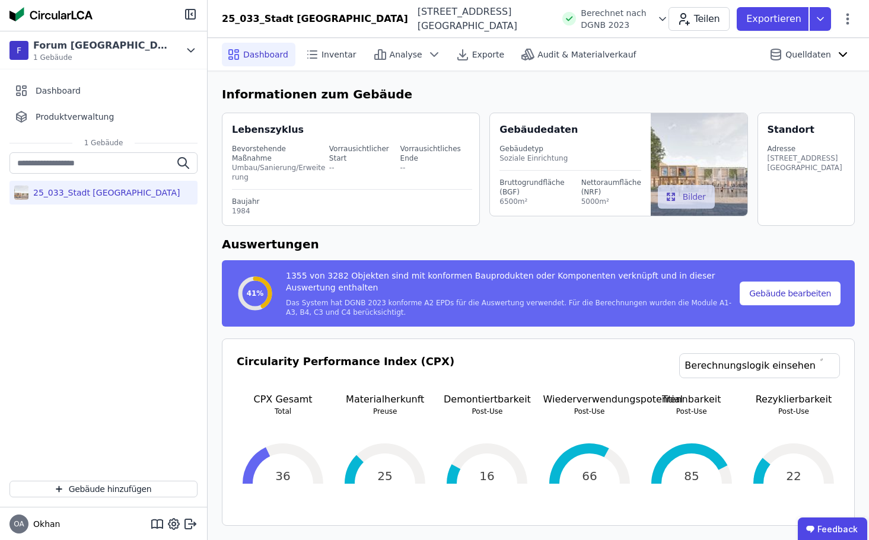 The width and height of the screenshot is (869, 540). I want to click on div: Soziale Einrichtung, so click(570, 158).